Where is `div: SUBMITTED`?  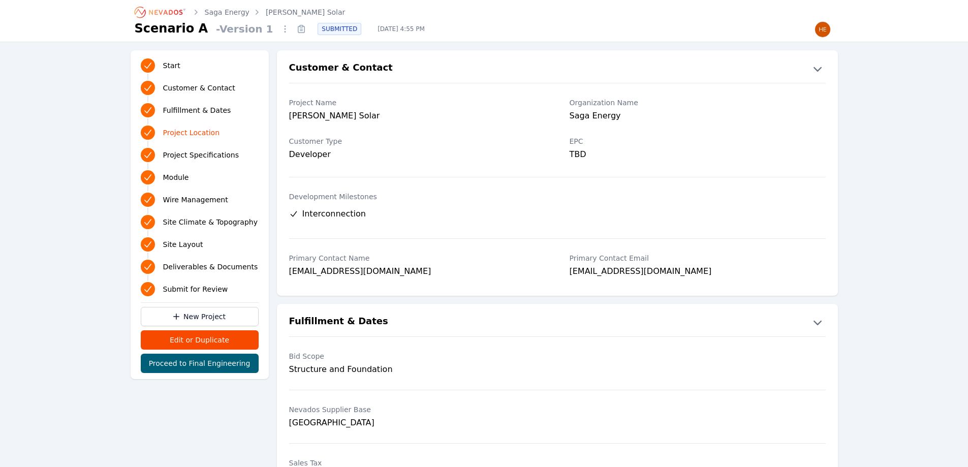
div: SUBMITTED is located at coordinates (340, 29).